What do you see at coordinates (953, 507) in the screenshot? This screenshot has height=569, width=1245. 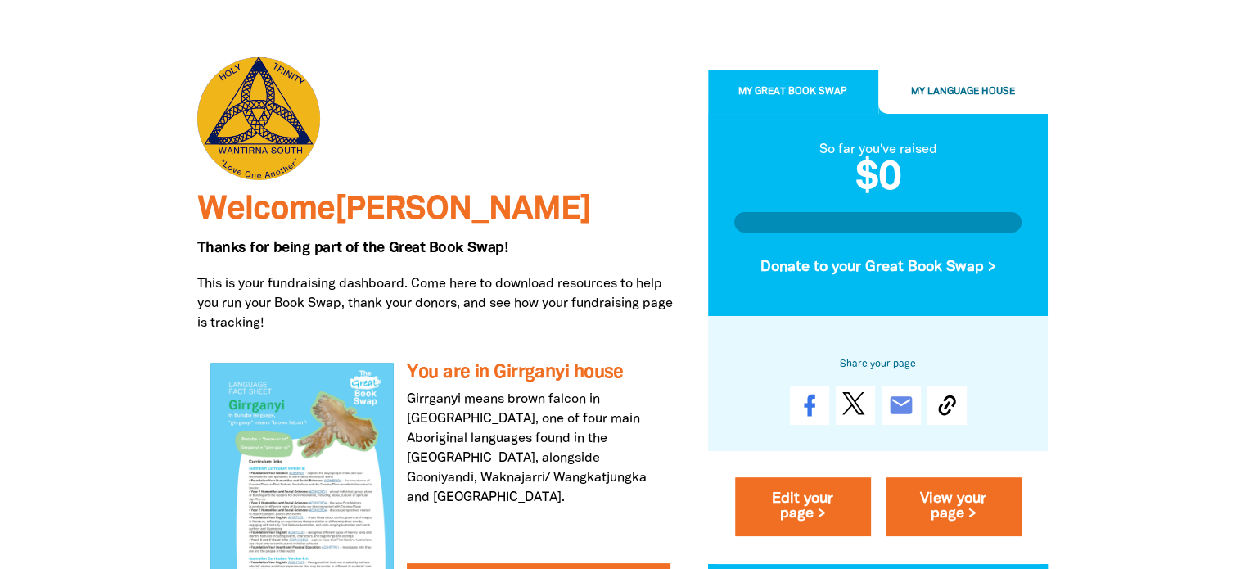 I see `a: View your page >` at bounding box center [953, 507].